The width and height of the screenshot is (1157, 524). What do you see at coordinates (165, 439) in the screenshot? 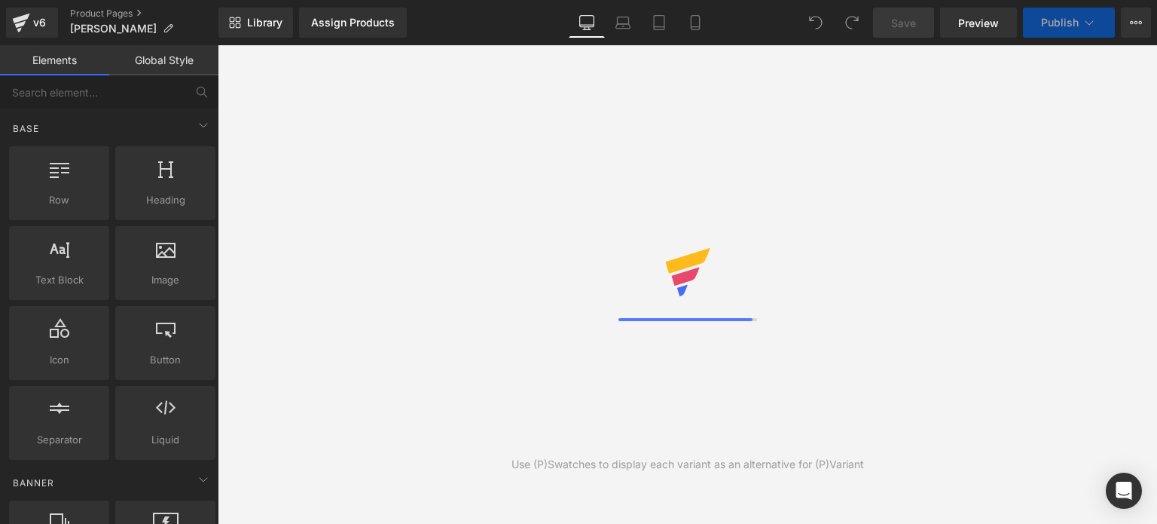
I see `span: Liquid` at bounding box center [165, 439].